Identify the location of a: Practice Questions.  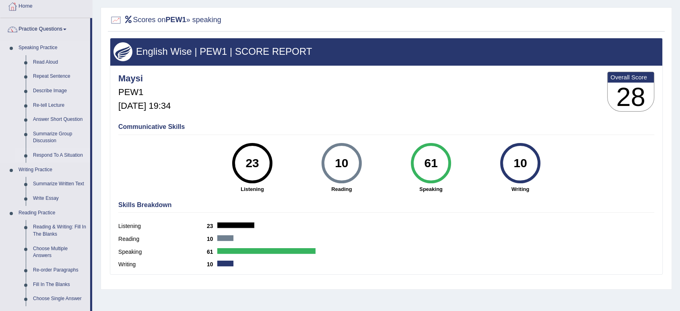
(45, 28).